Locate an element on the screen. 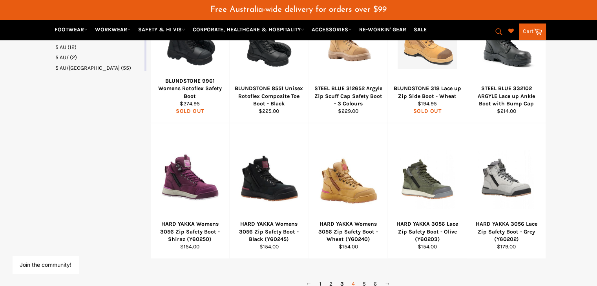 The width and height of the screenshot is (597, 286). span: 5 AU/ is located at coordinates (62, 57).